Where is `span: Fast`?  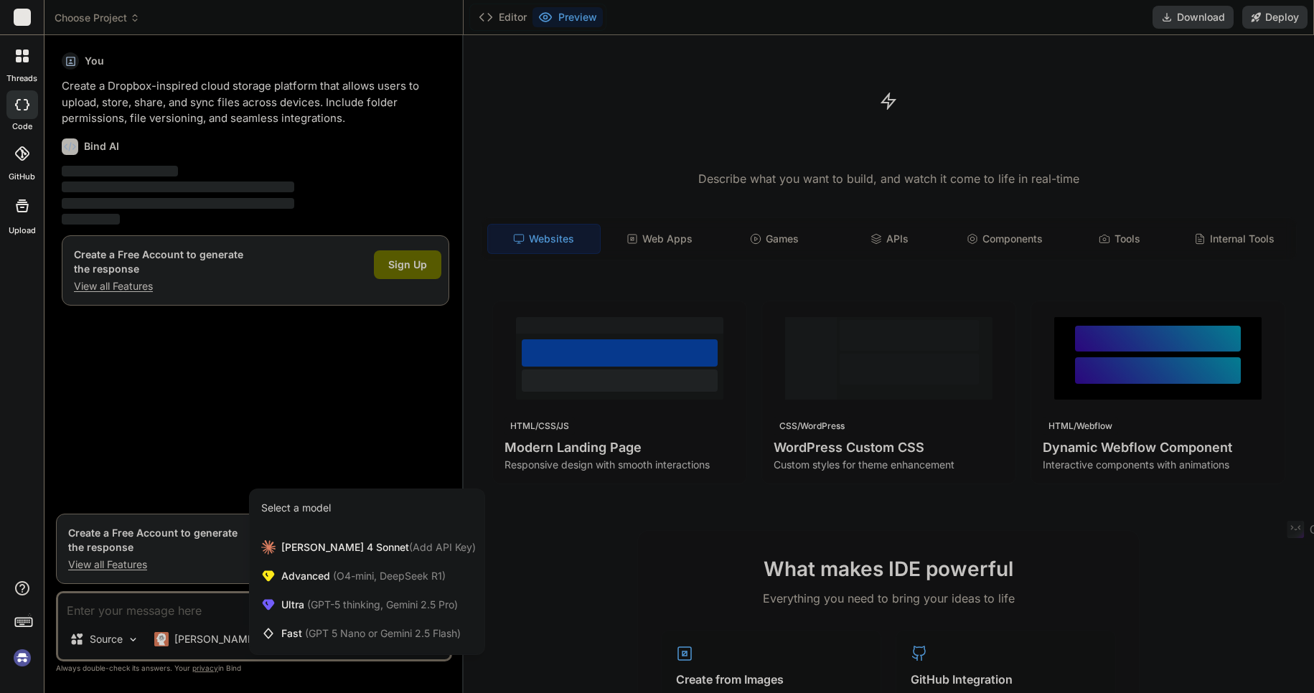 span: Fast is located at coordinates (371, 633).